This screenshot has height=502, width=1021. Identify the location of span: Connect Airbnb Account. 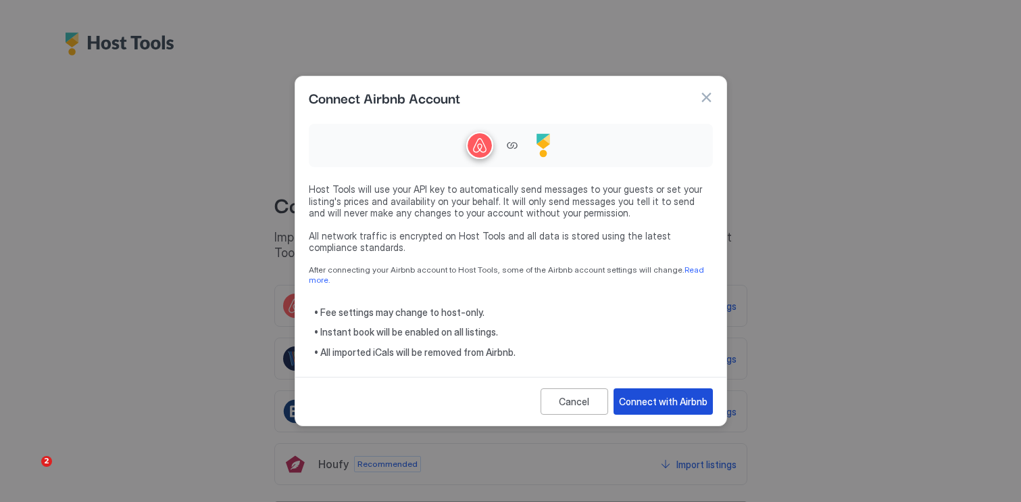
(385, 97).